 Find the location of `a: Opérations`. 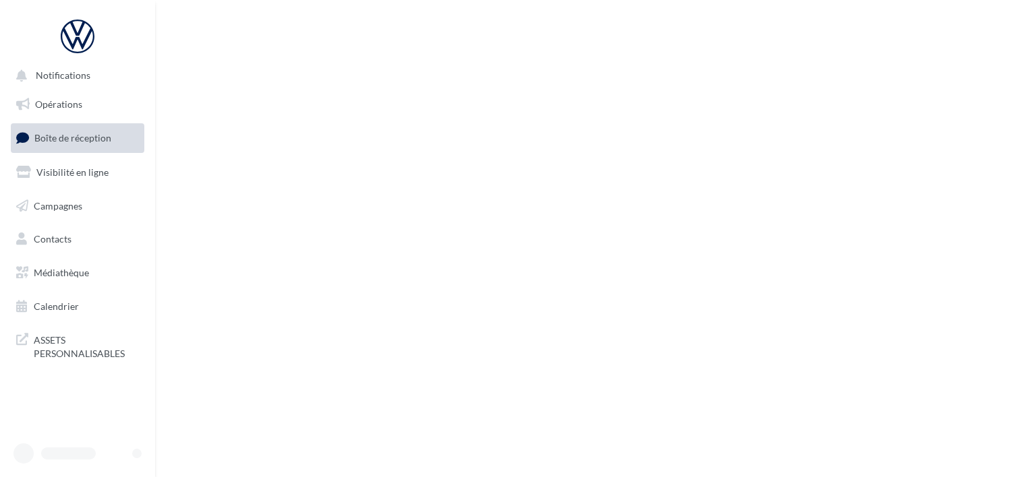

a: Opérations is located at coordinates (78, 104).